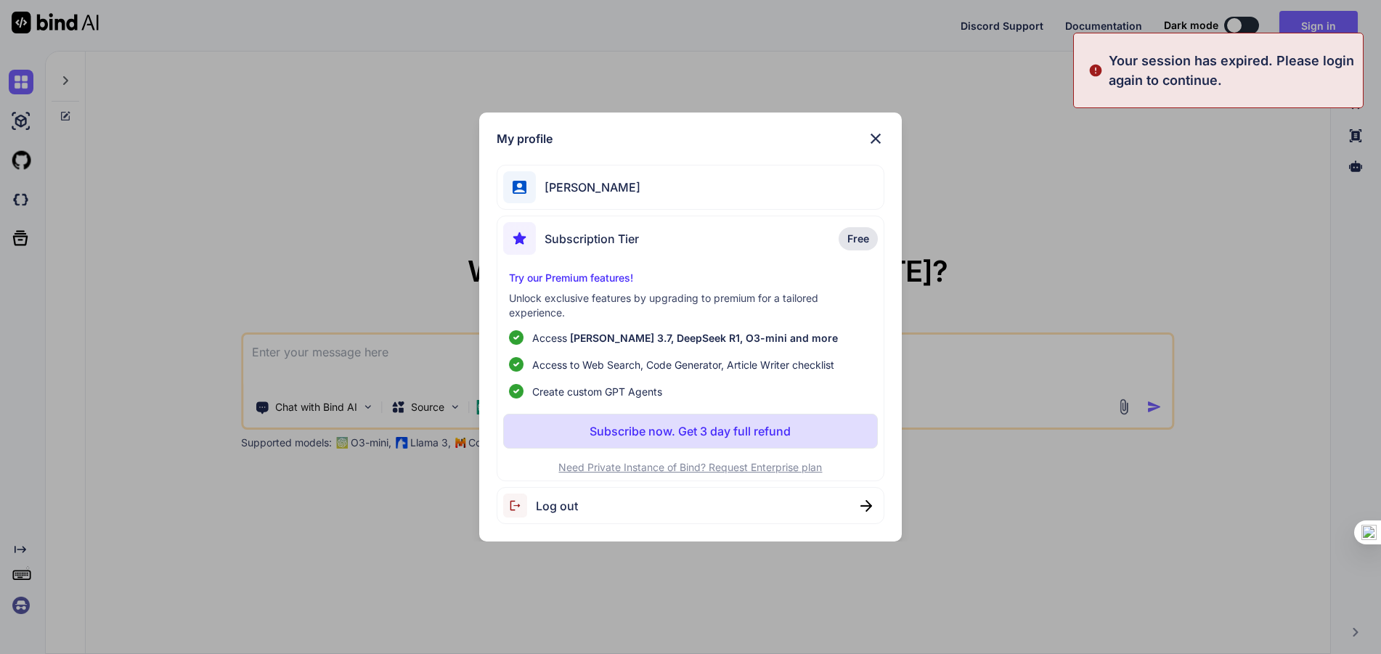  Describe the element at coordinates (519, 505) in the screenshot. I see `img: logout` at that location.